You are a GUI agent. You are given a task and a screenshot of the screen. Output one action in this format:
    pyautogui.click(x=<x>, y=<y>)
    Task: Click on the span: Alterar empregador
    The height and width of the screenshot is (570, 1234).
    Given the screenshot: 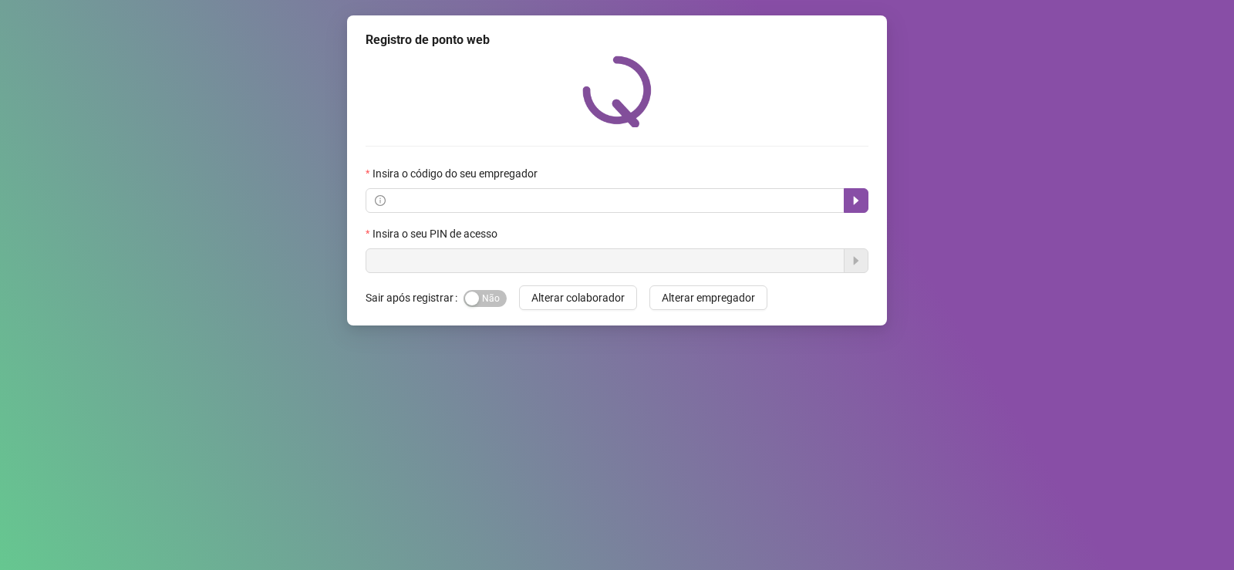 What is the action you would take?
    pyautogui.click(x=708, y=298)
    